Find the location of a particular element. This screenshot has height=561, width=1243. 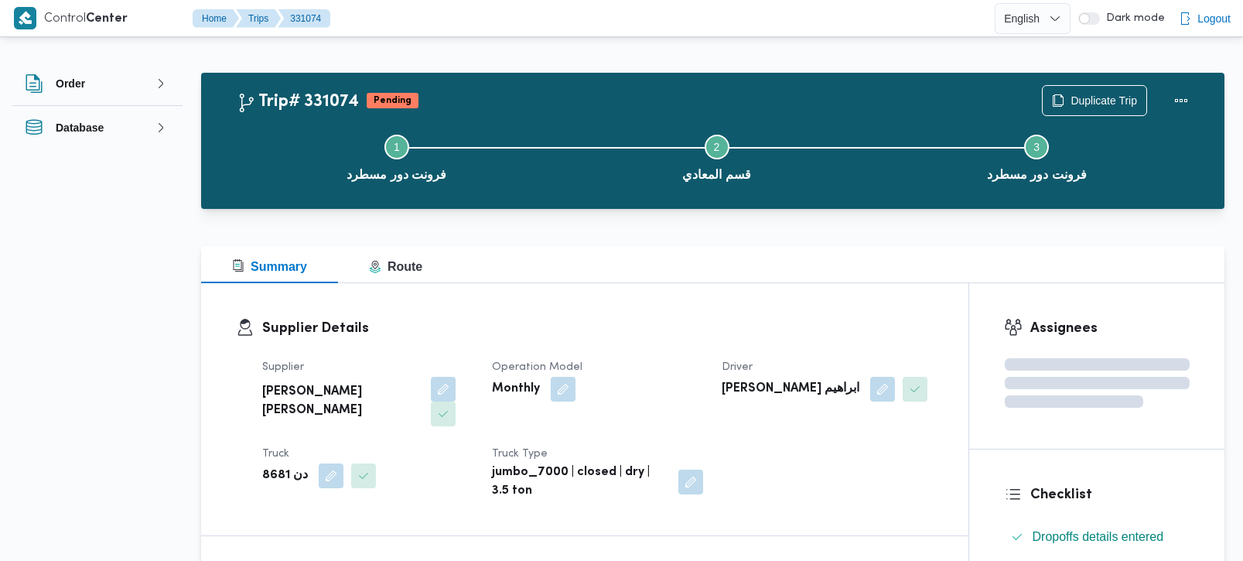

b: Monthly is located at coordinates (516, 389).